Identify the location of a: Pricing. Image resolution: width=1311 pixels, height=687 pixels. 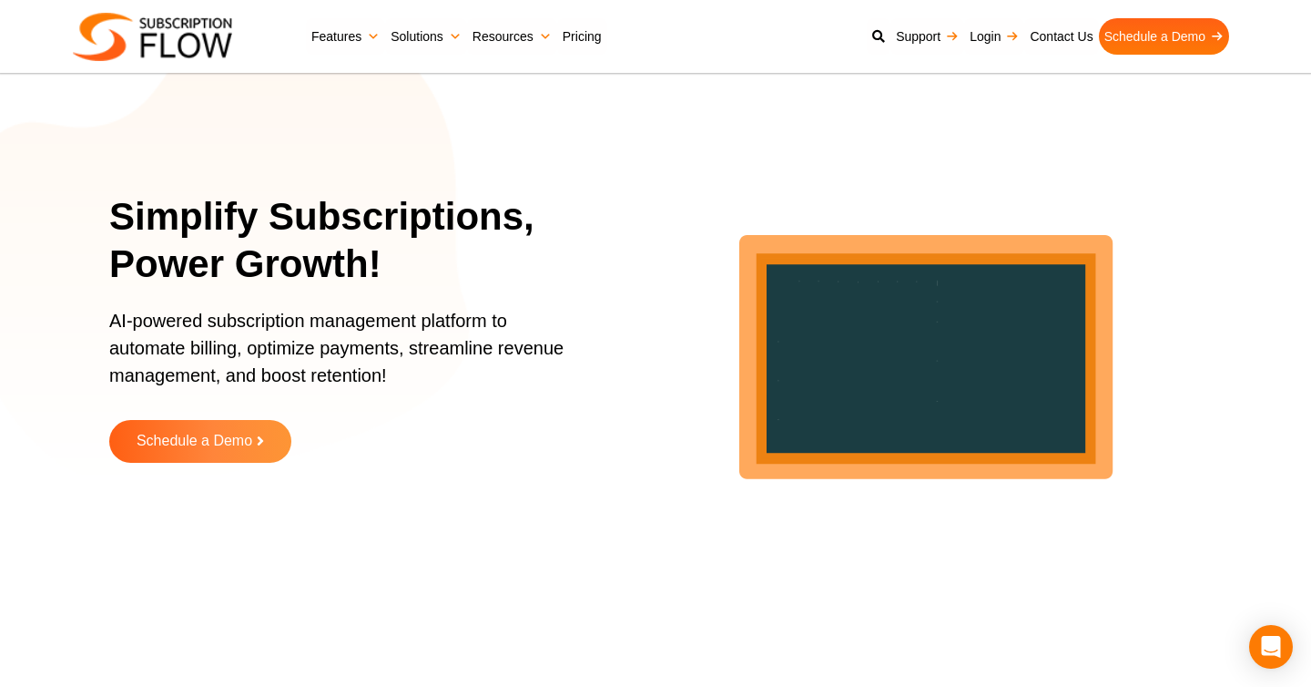
(582, 36).